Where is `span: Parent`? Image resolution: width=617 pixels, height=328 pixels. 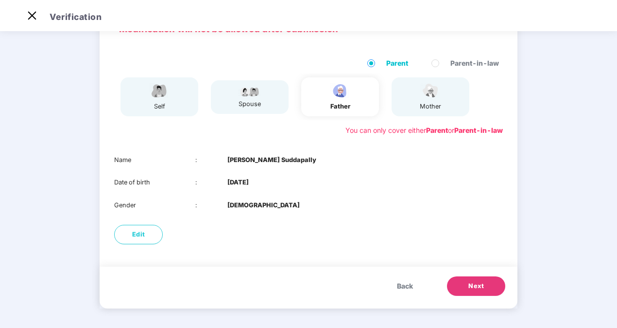
span: Parent is located at coordinates (397, 63).